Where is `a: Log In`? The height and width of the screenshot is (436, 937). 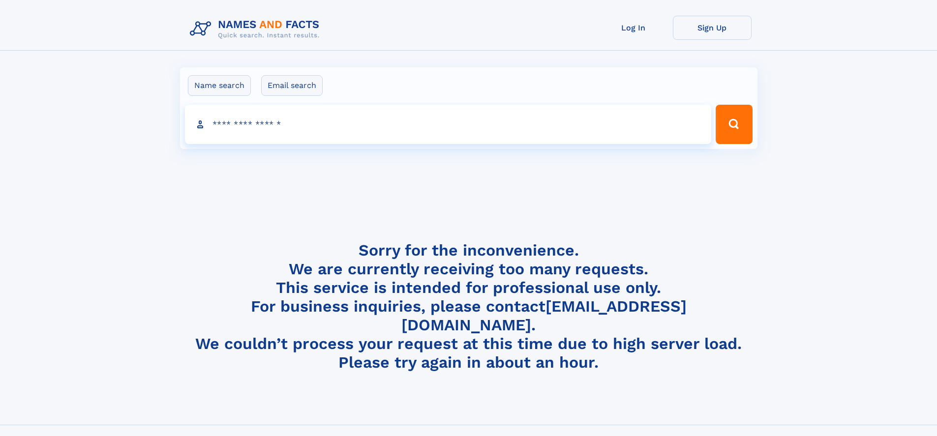
a: Log In is located at coordinates (634, 28).